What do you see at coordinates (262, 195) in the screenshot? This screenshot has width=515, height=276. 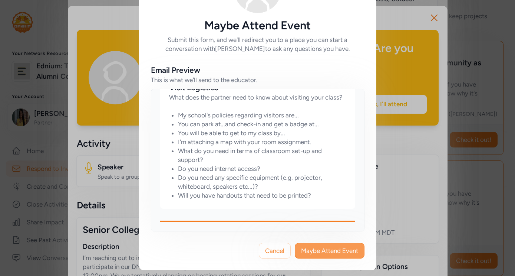 I see `li: Will you have handouts that need to be printed?` at bounding box center [262, 195].